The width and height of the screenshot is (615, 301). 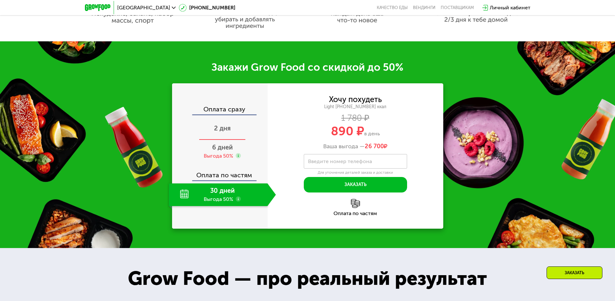 What do you see at coordinates (457, 8) in the screenshot?
I see `div: поставщикам` at bounding box center [457, 8].